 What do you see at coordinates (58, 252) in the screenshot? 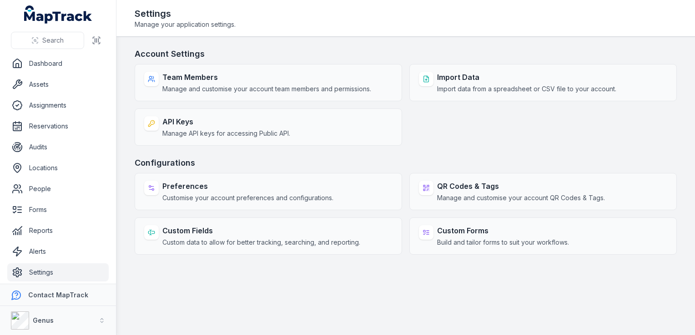
I see `a: Alerts` at bounding box center [58, 252].